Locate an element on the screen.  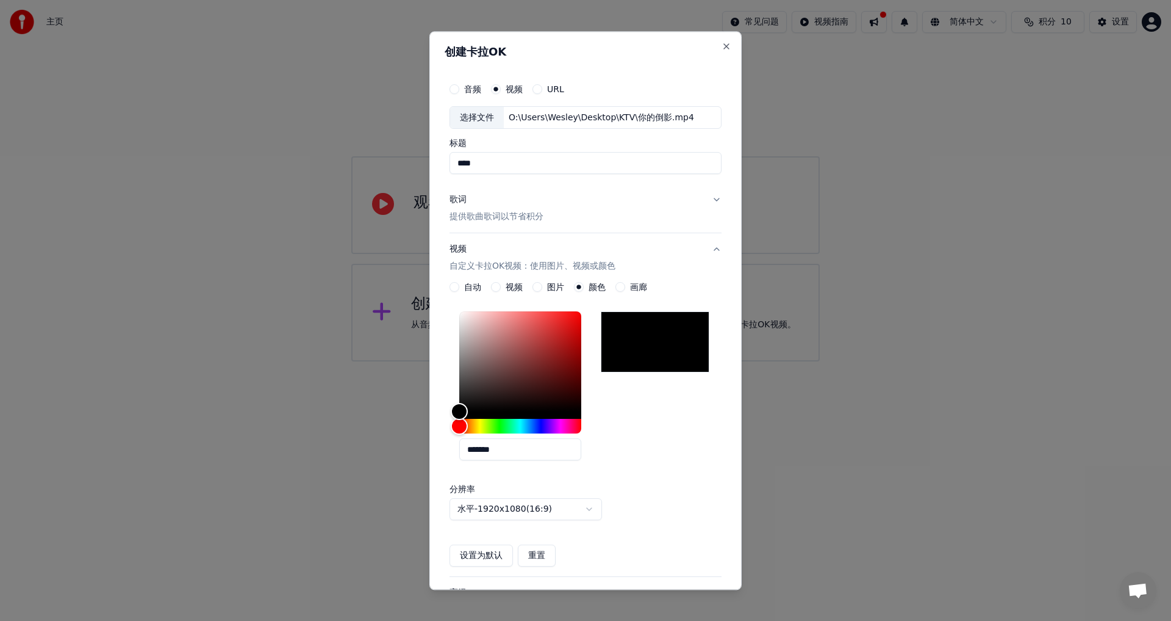
div: 视频自定义卡拉OK视频：使用图片、视频或颜色 is located at coordinates (586, 430).